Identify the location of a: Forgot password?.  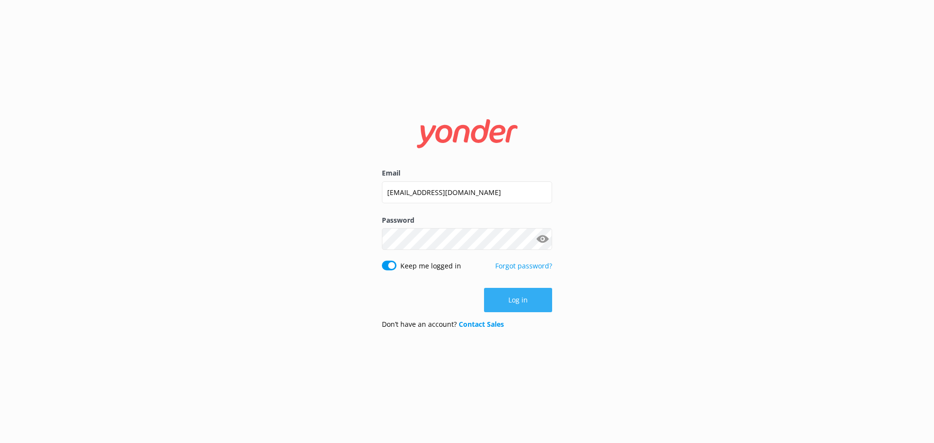
(523, 266).